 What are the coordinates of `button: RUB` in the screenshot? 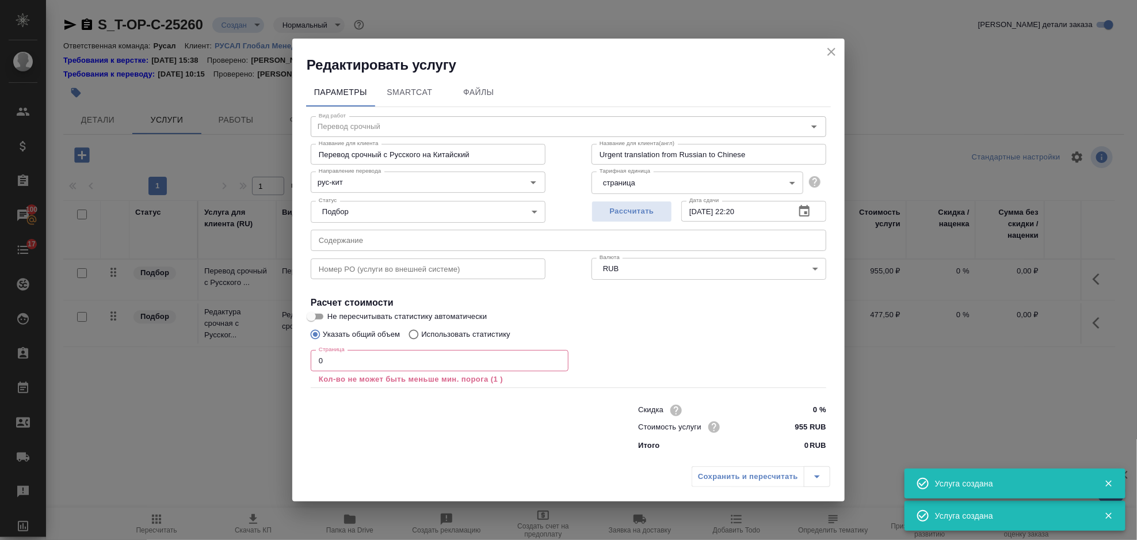 It's located at (611, 268).